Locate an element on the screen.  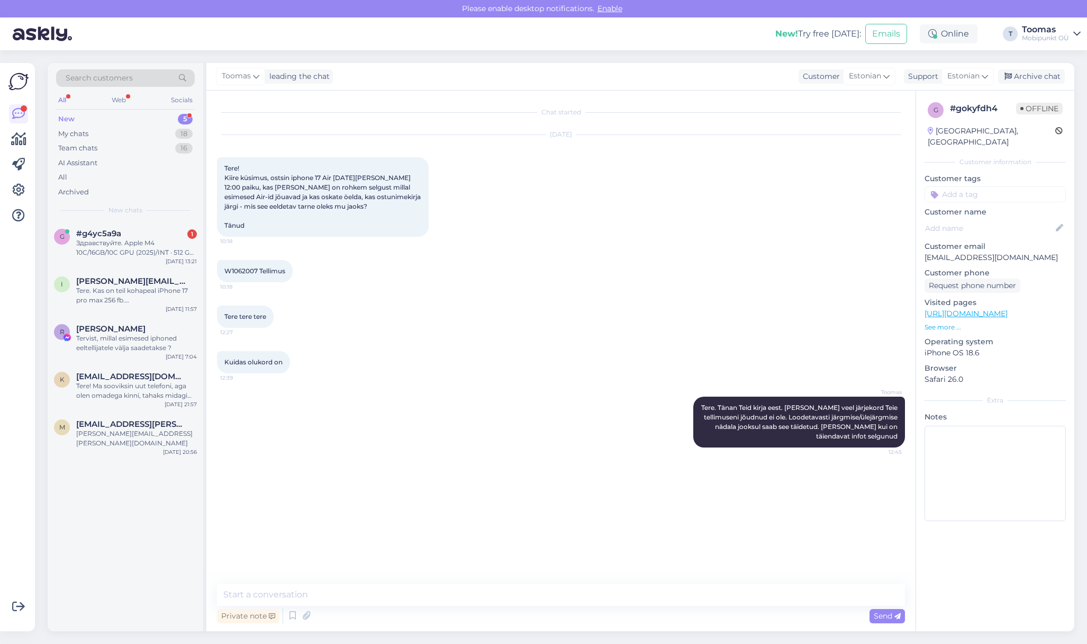
span: 12:27 is located at coordinates (240, 332).